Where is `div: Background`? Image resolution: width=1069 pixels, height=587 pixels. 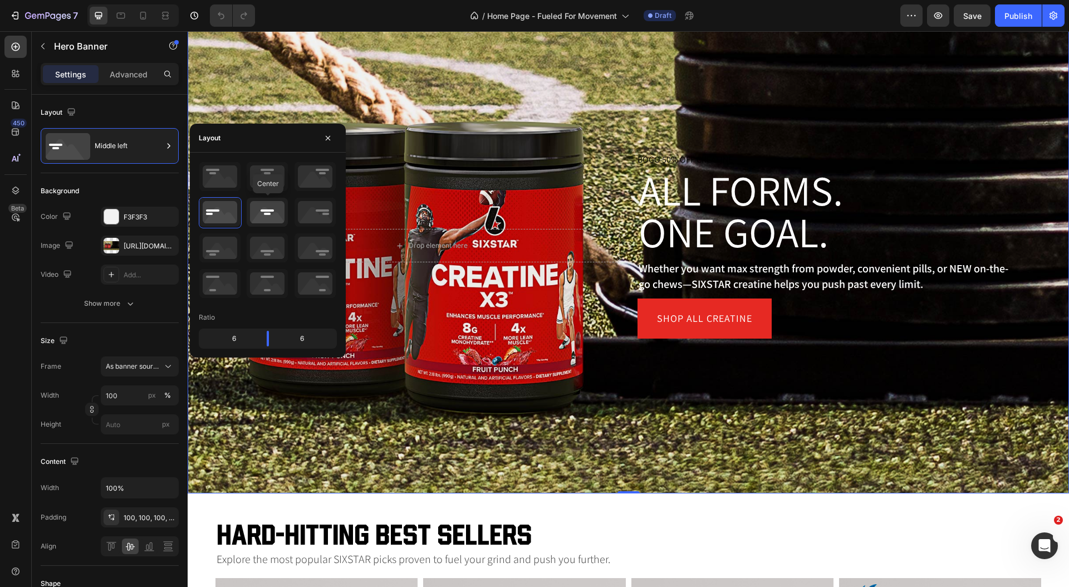 div: Background is located at coordinates (60, 191).